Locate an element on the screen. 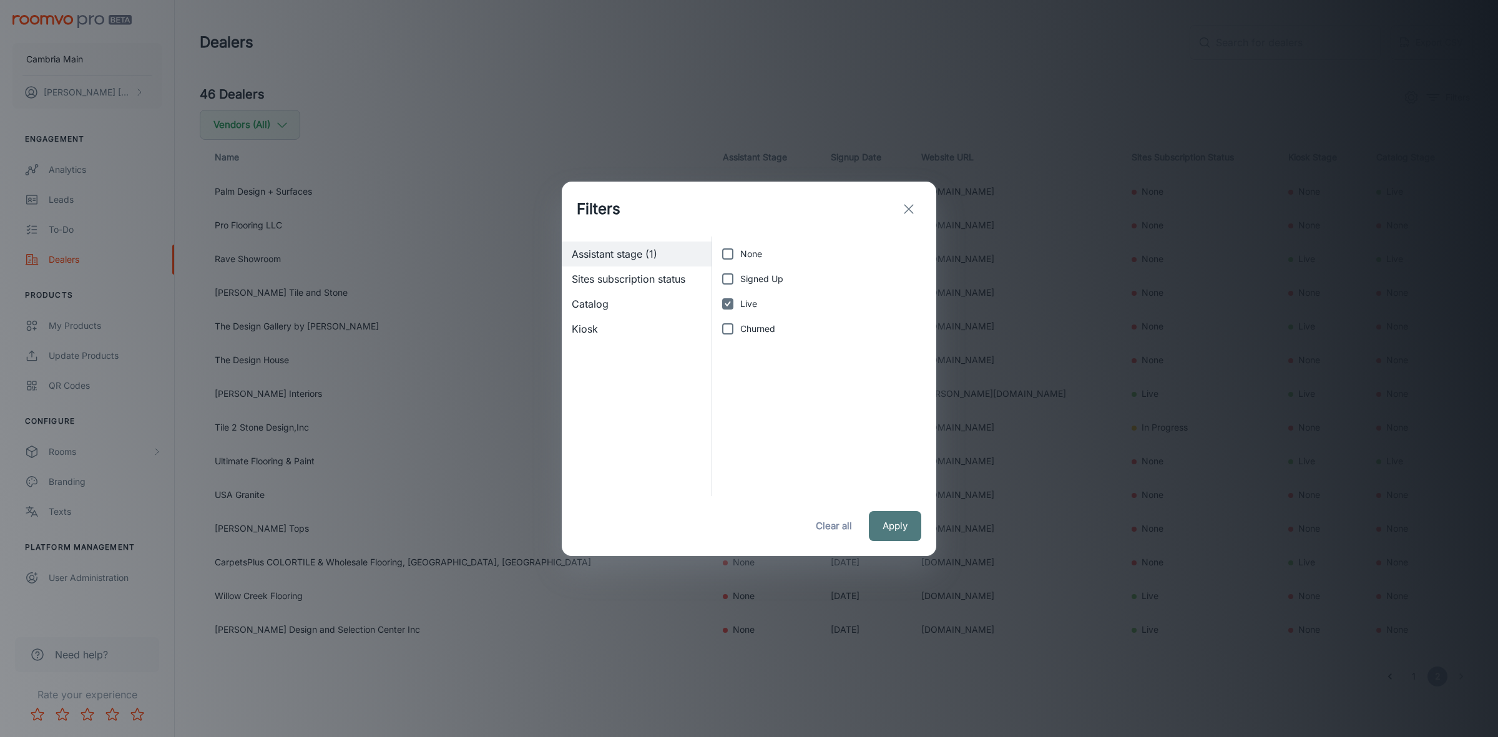 Image resolution: width=1498 pixels, height=737 pixels. span: Churned is located at coordinates (758, 329).